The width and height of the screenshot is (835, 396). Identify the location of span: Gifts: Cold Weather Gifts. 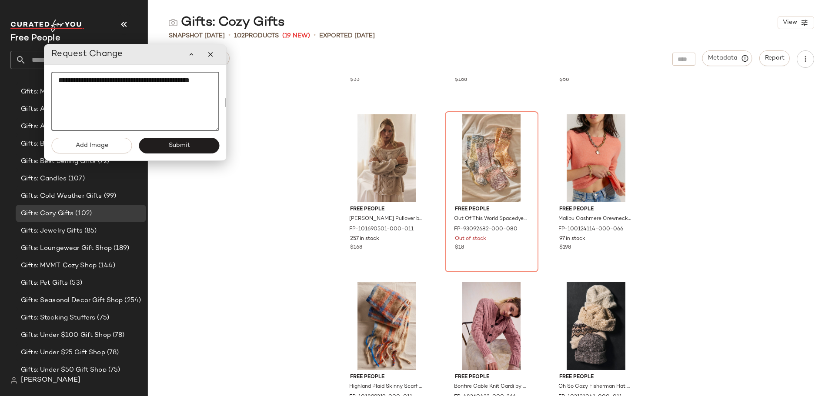
(61, 196).